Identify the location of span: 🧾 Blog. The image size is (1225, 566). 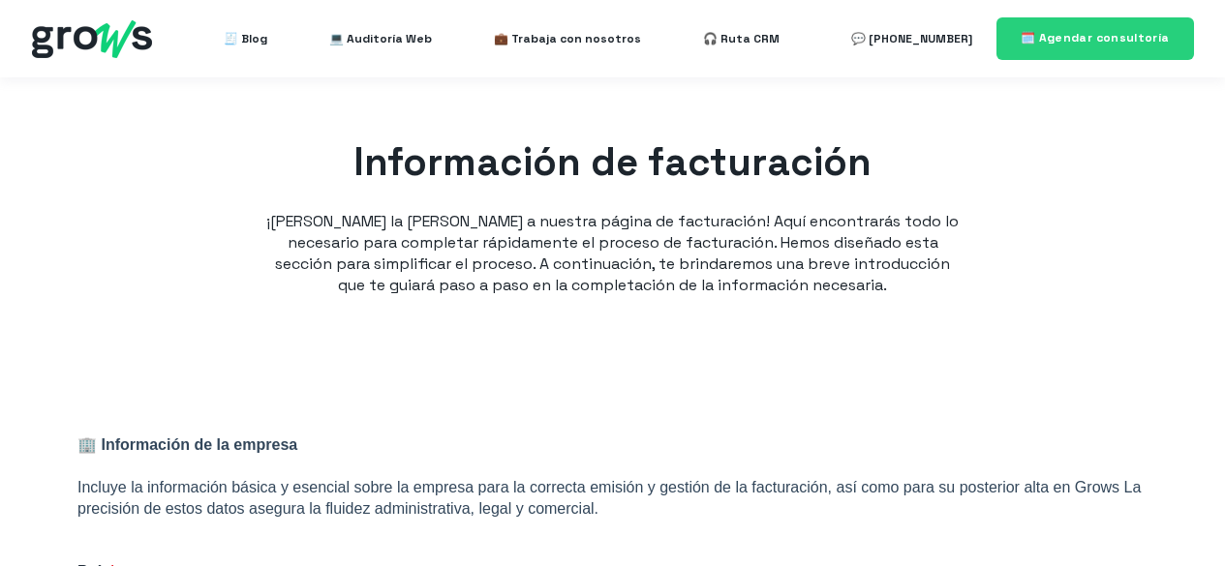
(245, 39).